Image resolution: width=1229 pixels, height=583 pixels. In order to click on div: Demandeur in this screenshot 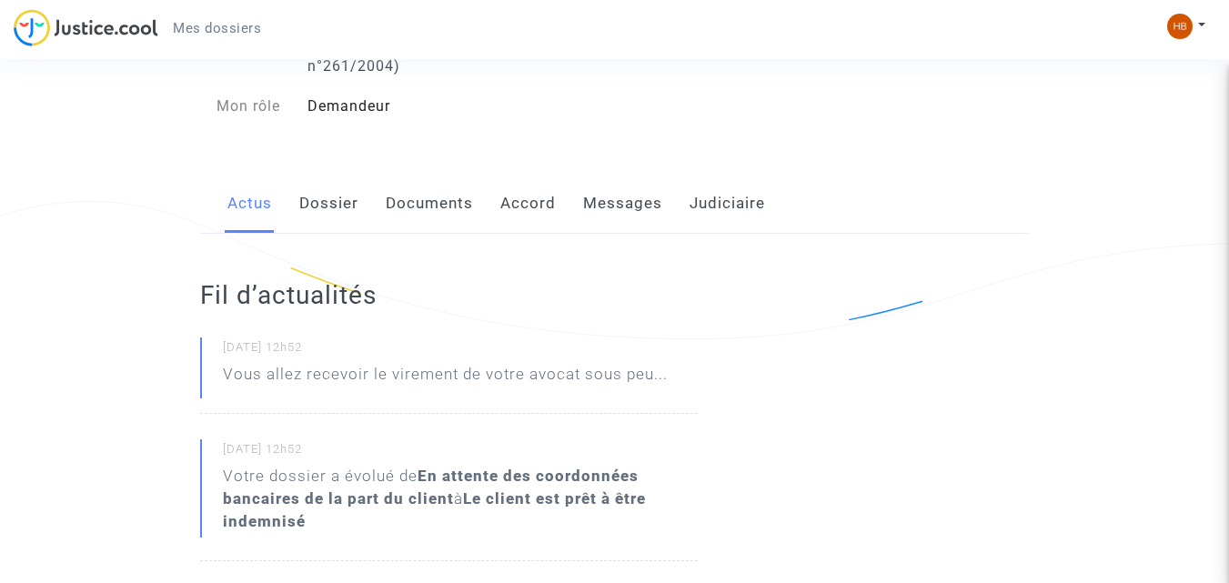, I will do `click(454, 106)`.